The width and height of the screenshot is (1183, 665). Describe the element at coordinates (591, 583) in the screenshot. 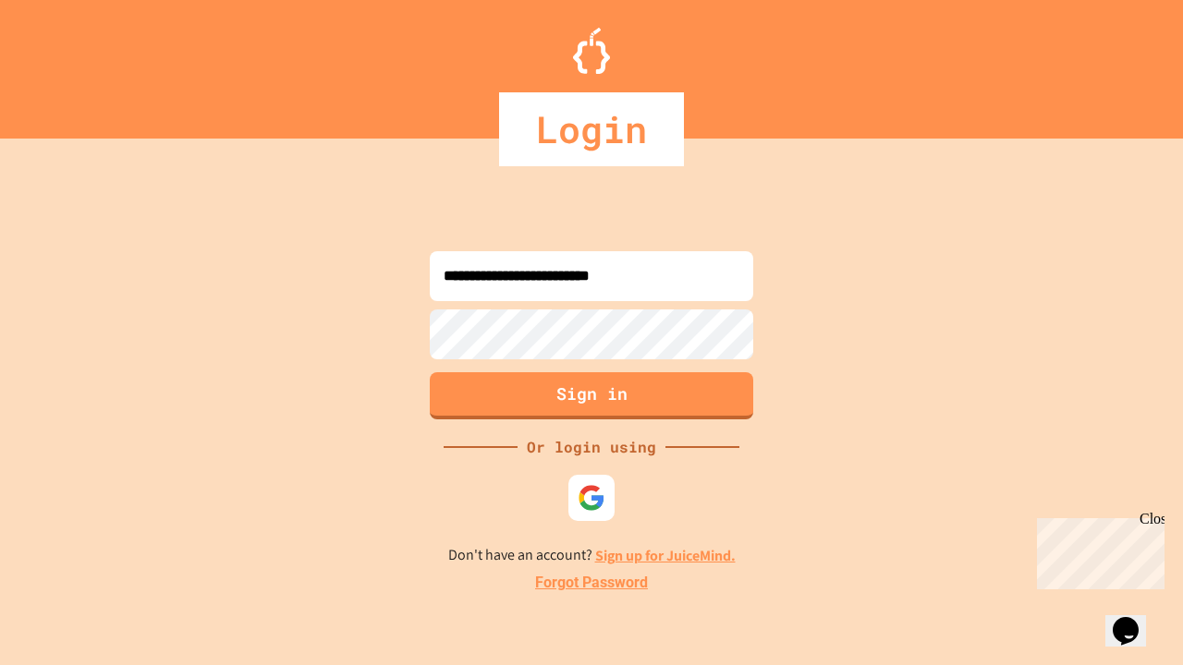

I see `a: Forgot Password` at that location.